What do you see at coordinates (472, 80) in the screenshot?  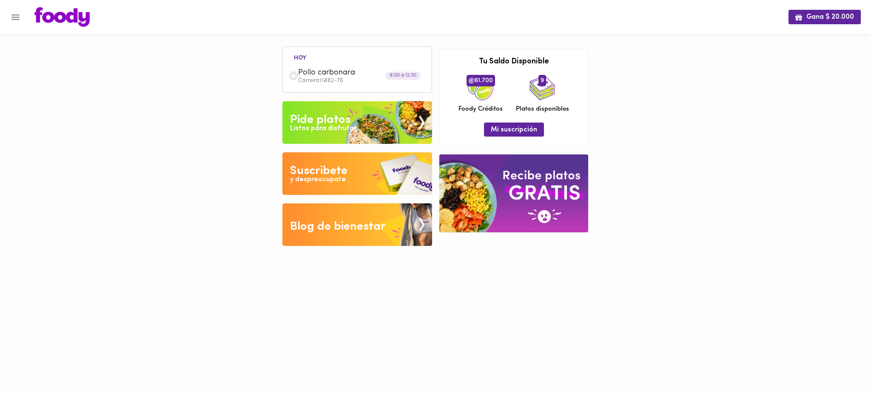 I see `img: foody-creditos.png` at bounding box center [472, 80].